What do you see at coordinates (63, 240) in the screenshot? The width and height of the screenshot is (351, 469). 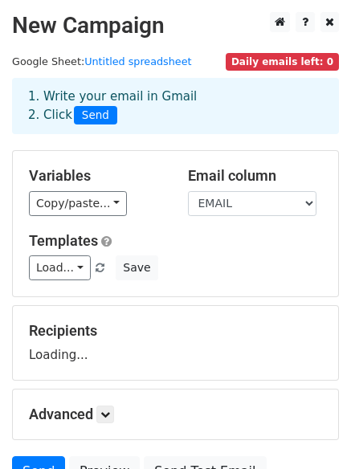 I see `a: Templates` at bounding box center [63, 240].